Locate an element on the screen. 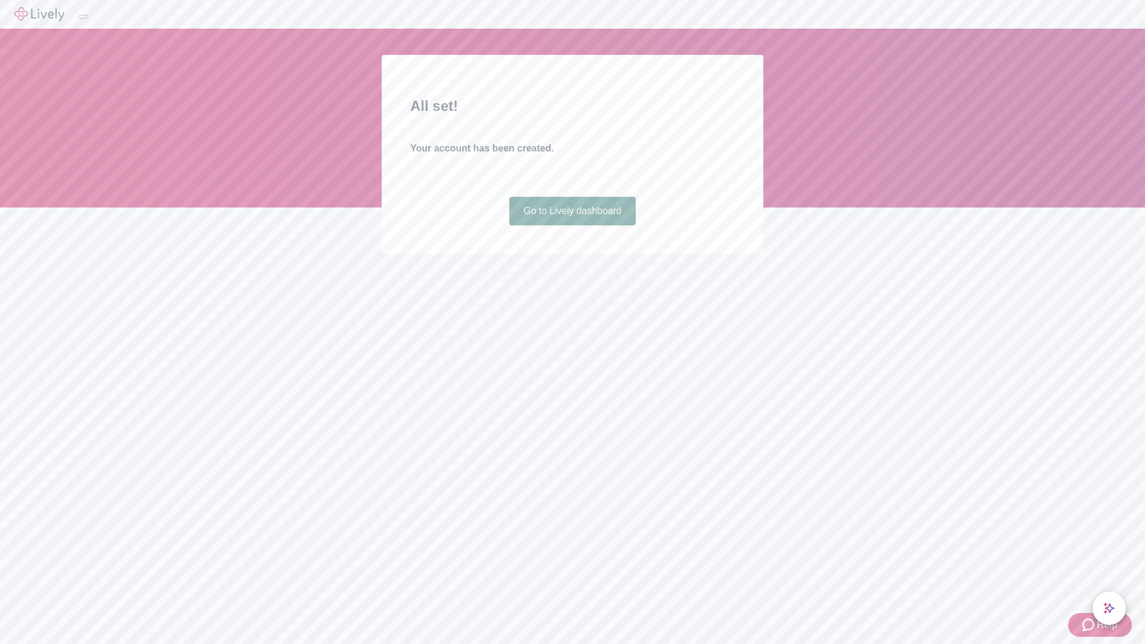  svg: Zendesk support icon is located at coordinates (1089, 625).